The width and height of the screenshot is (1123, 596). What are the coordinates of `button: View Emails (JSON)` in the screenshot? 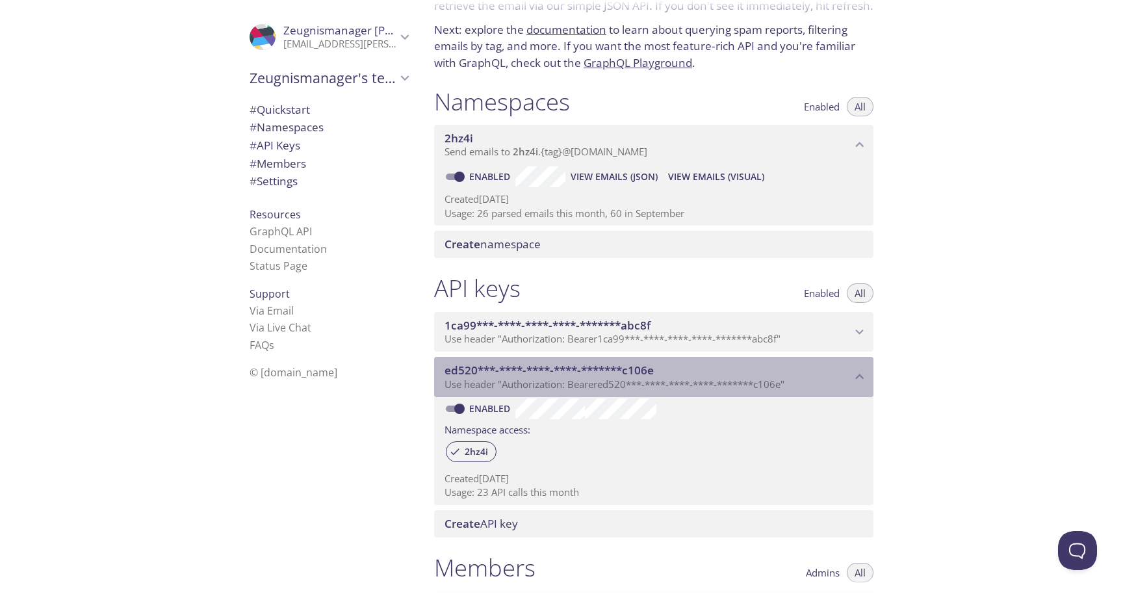 It's located at (614, 177).